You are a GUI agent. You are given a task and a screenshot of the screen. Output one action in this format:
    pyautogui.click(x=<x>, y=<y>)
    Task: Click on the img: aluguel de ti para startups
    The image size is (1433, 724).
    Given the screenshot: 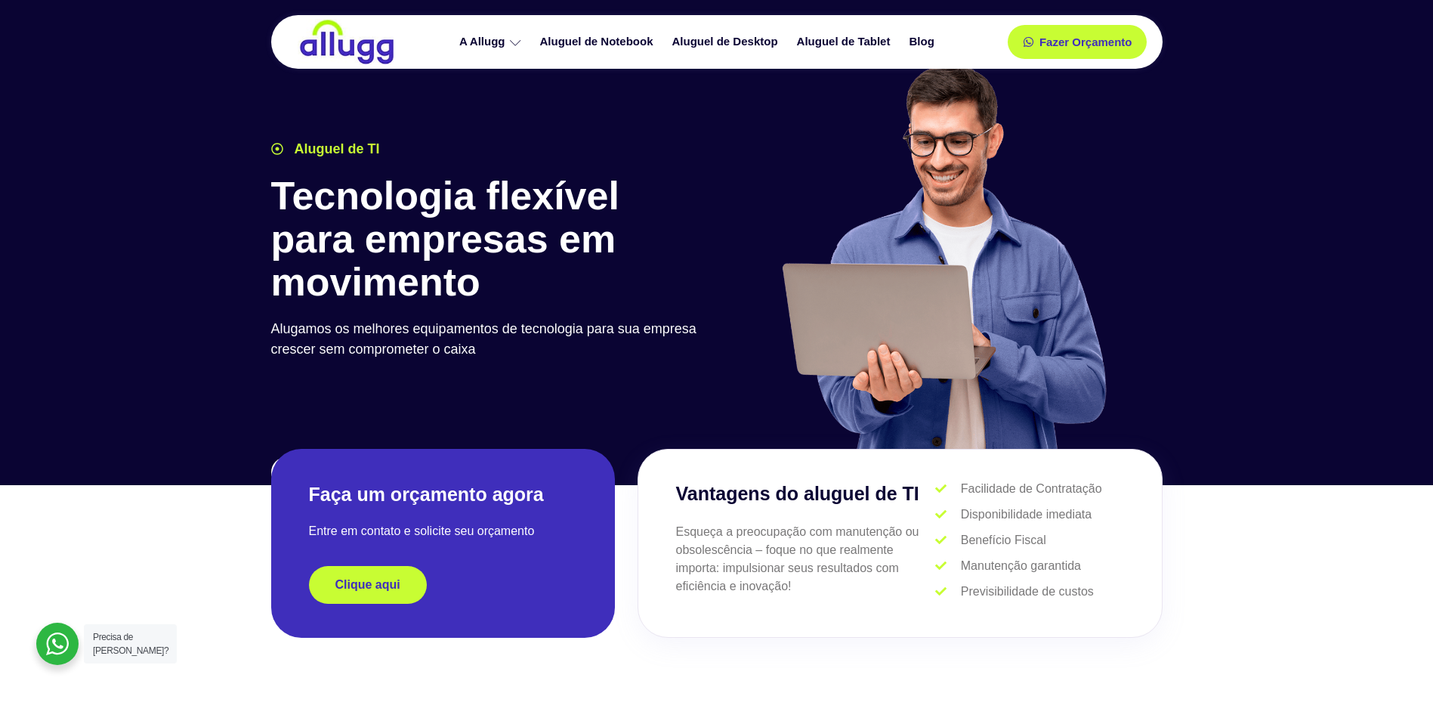 What is the action you would take?
    pyautogui.click(x=943, y=256)
    